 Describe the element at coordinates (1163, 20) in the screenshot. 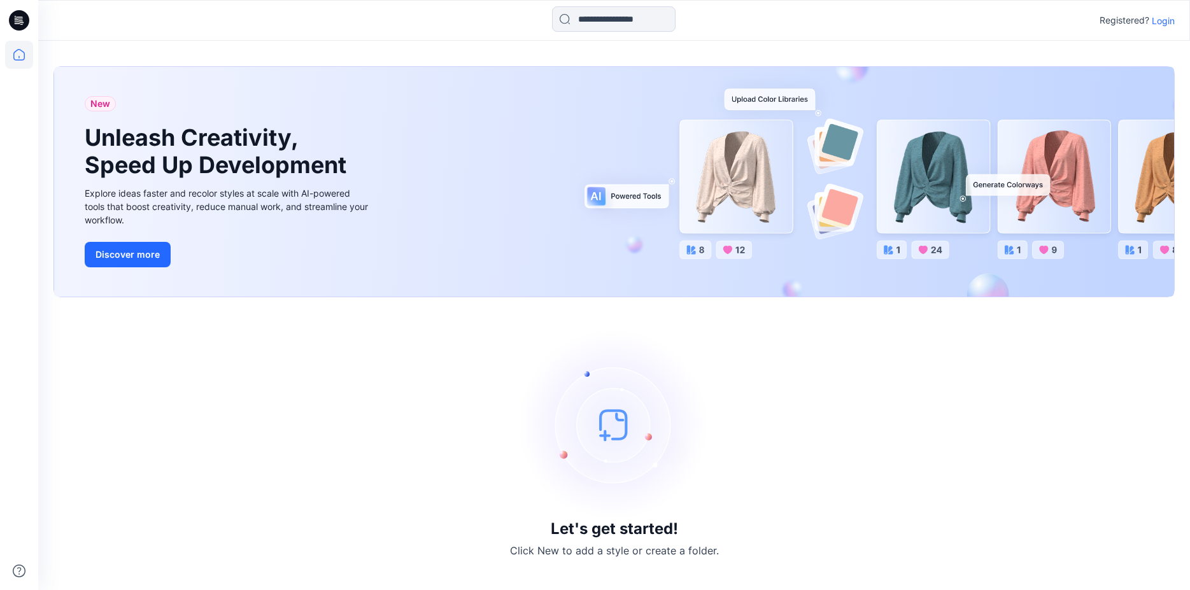

I see `p: Login` at that location.